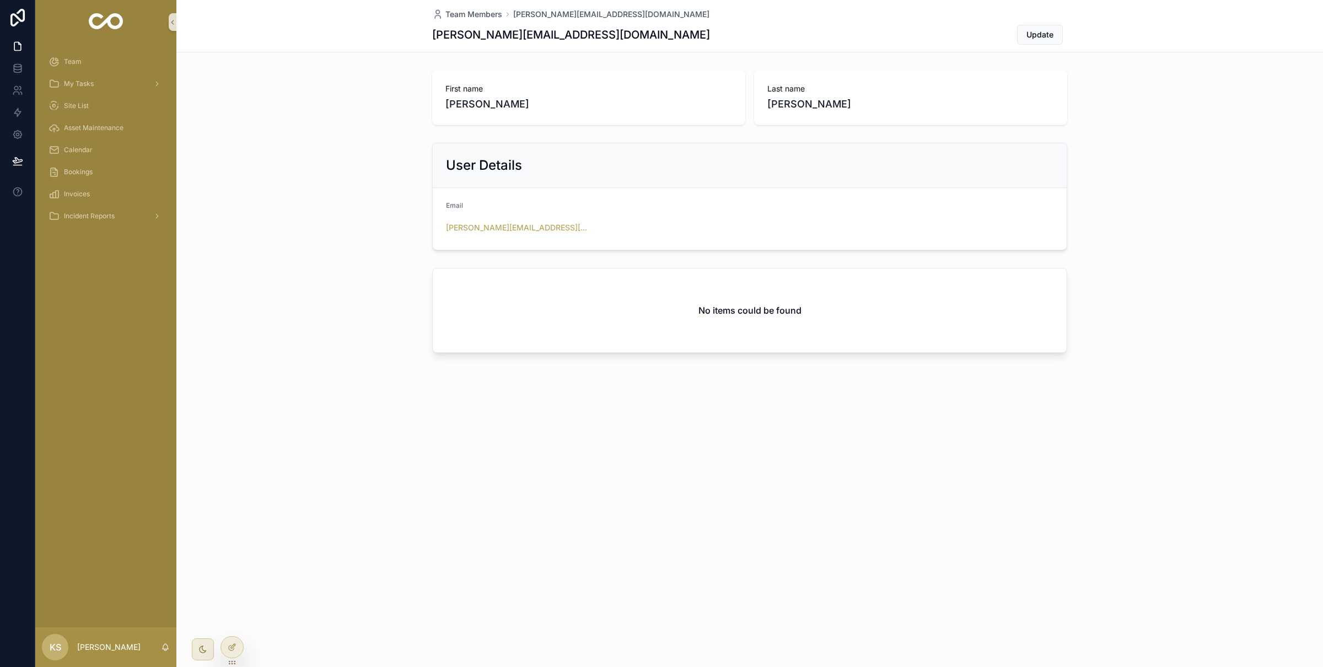  I want to click on span: Team Members, so click(474, 14).